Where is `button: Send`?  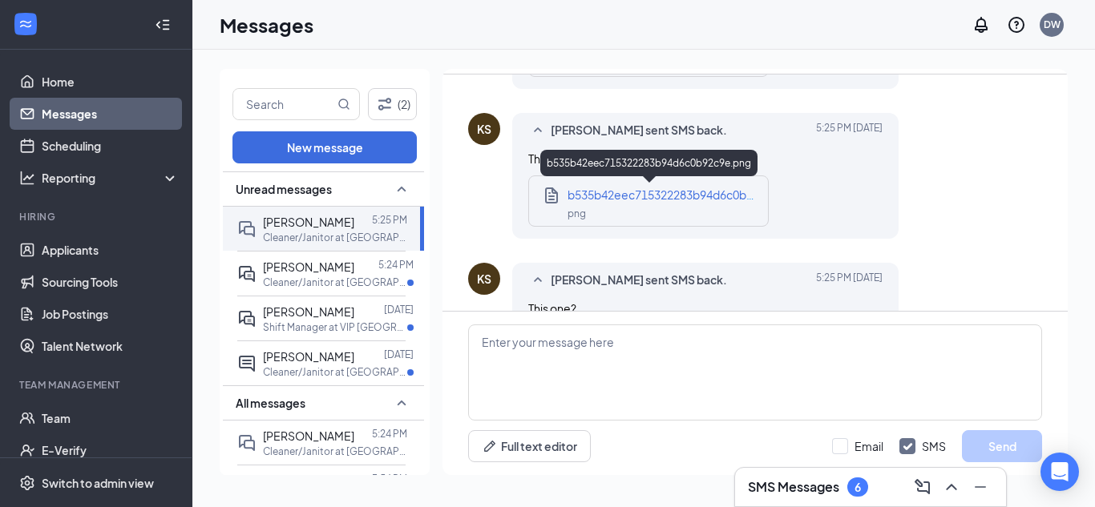 button: Send is located at coordinates (1002, 446).